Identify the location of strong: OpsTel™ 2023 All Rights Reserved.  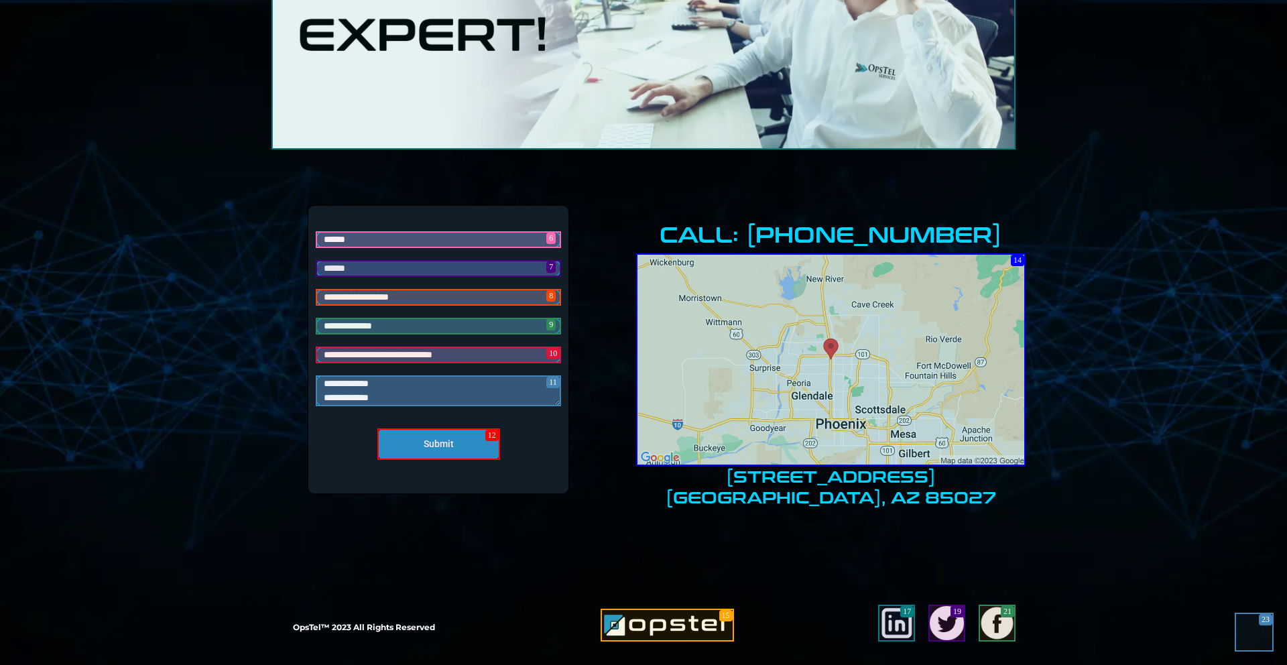
(364, 627).